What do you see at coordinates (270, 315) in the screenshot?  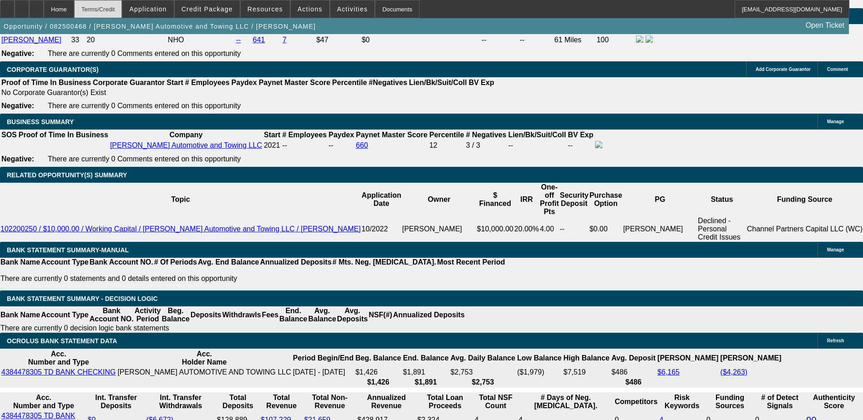 I see `th: Fees` at bounding box center [270, 315].